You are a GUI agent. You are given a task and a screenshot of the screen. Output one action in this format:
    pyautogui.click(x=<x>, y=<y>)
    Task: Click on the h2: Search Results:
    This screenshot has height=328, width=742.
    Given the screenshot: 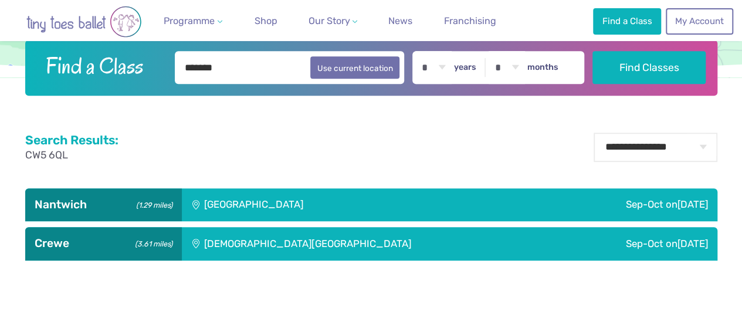 What is the action you would take?
    pyautogui.click(x=72, y=140)
    